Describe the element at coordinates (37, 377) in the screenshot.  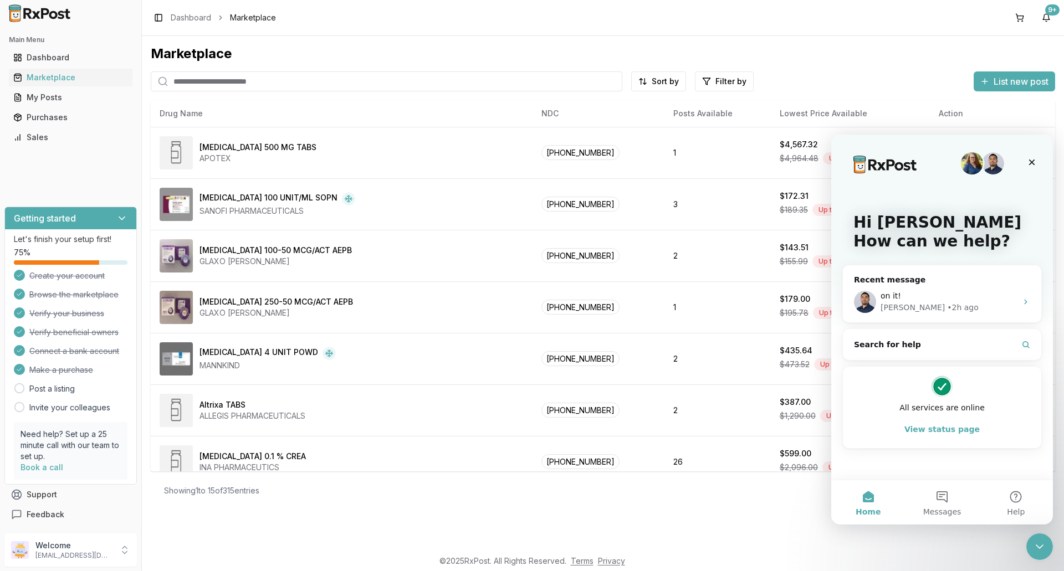
I see `span: Home` at that location.